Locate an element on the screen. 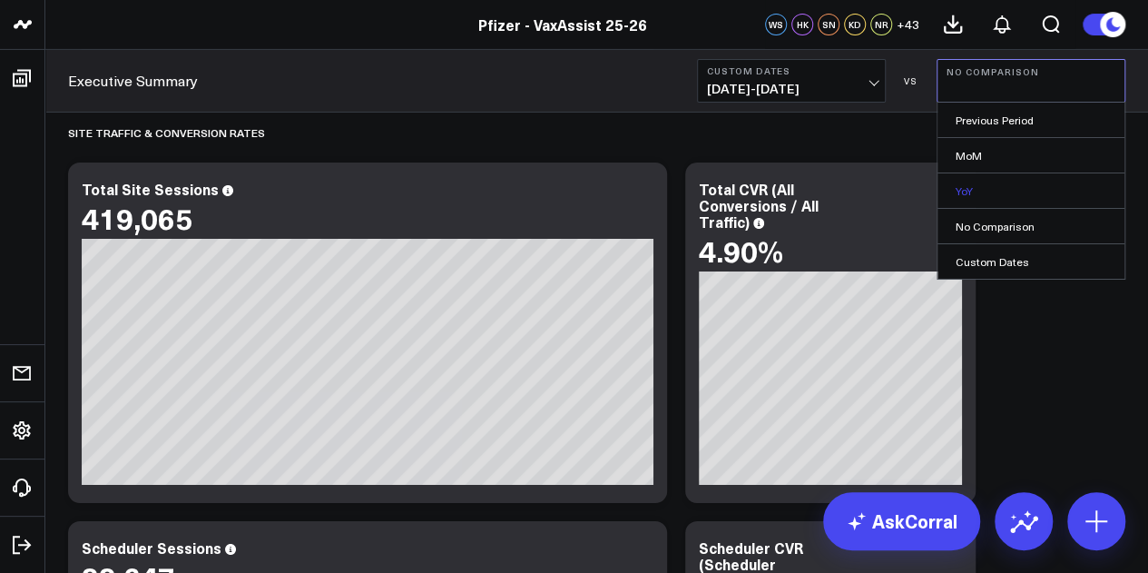 The width and height of the screenshot is (1148, 573). div: NR is located at coordinates (882, 25).